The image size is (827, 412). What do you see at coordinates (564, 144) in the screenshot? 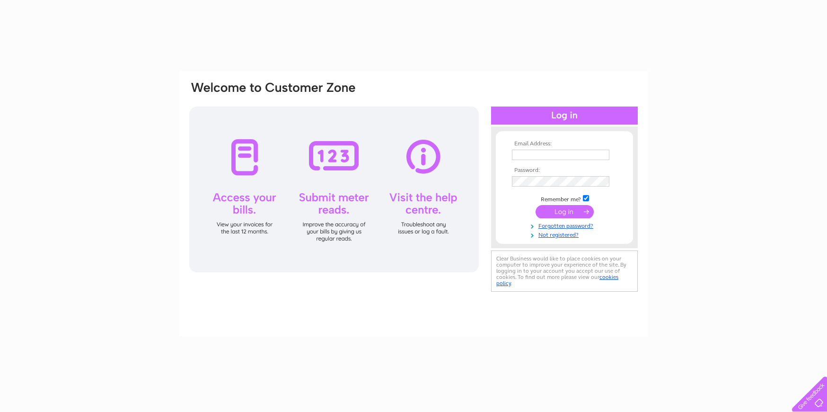
I see `th: Email Address:` at bounding box center [564, 144].